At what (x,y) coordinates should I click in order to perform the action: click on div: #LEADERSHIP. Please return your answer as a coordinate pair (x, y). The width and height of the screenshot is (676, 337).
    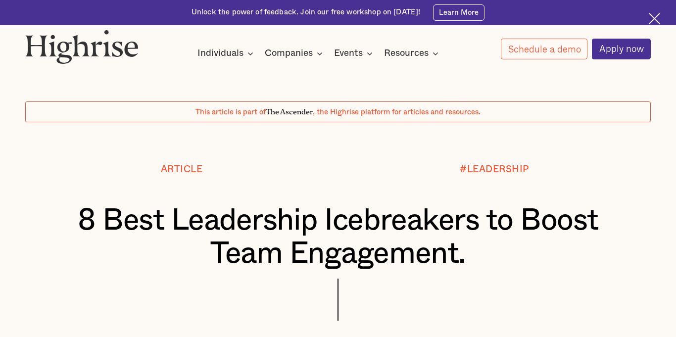
    Looking at the image, I should click on (494, 169).